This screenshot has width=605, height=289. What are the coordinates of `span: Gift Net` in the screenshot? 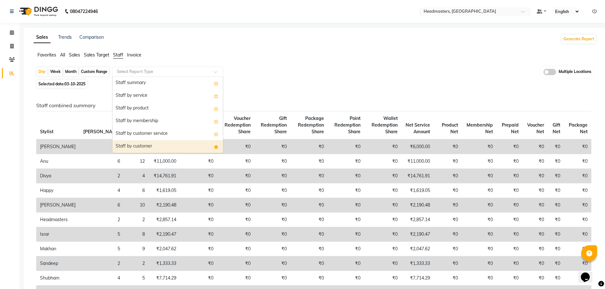 It's located at (557, 128).